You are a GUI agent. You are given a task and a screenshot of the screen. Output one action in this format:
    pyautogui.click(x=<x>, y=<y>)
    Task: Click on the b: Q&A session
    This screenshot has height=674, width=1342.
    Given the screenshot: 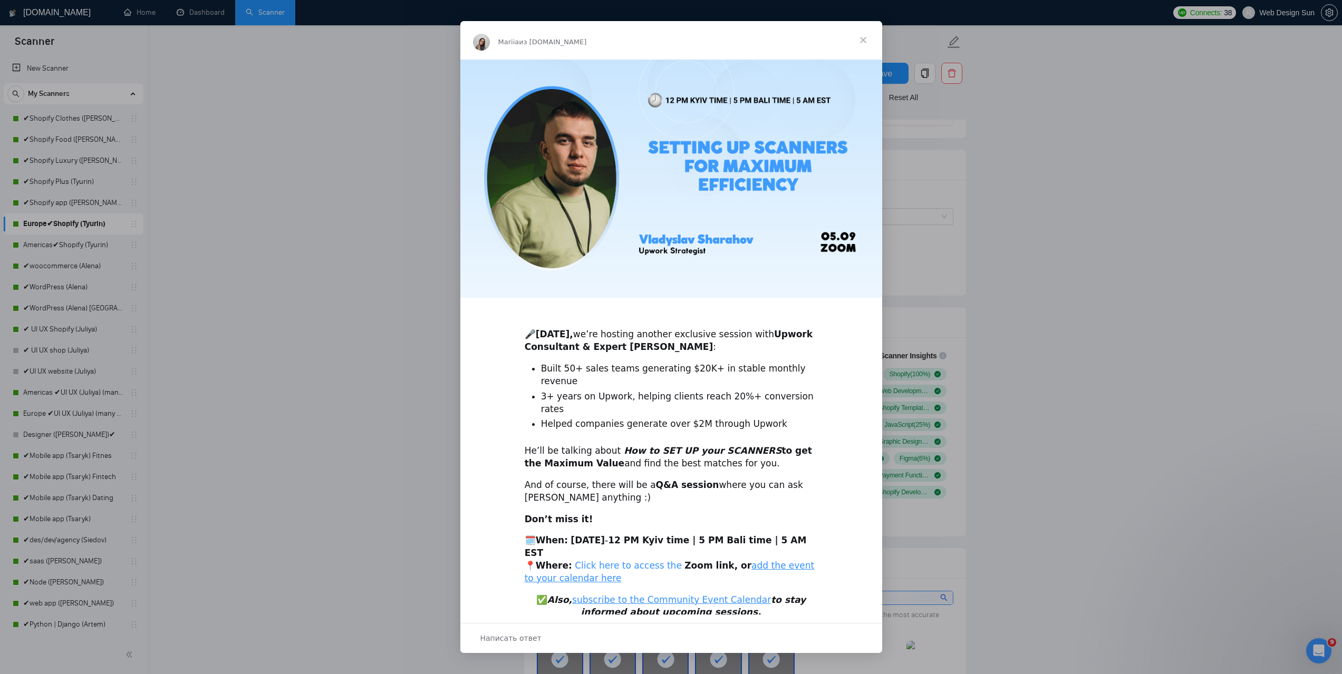 What is the action you would take?
    pyautogui.click(x=687, y=485)
    